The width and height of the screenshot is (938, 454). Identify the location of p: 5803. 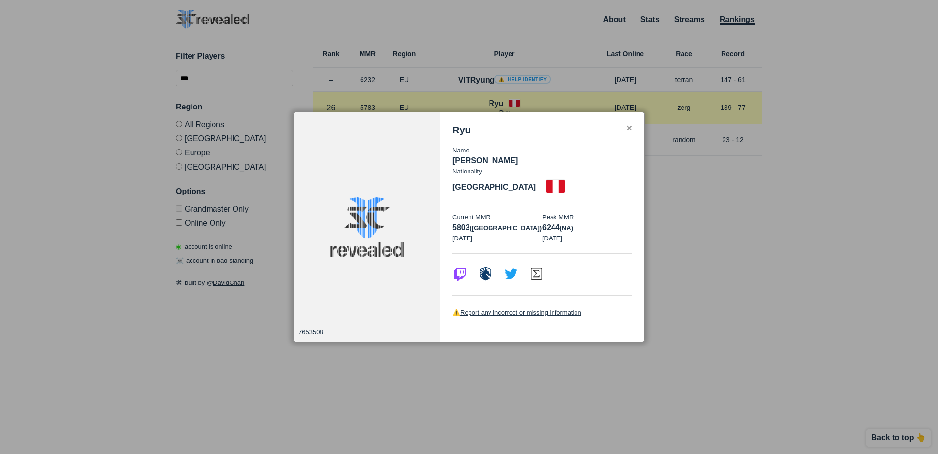
(497, 228).